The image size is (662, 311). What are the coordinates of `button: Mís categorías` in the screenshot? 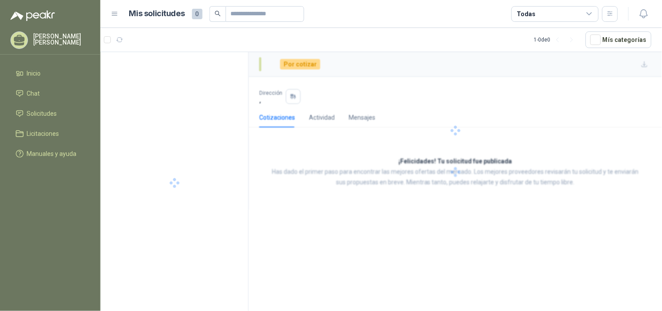 It's located at (618, 40).